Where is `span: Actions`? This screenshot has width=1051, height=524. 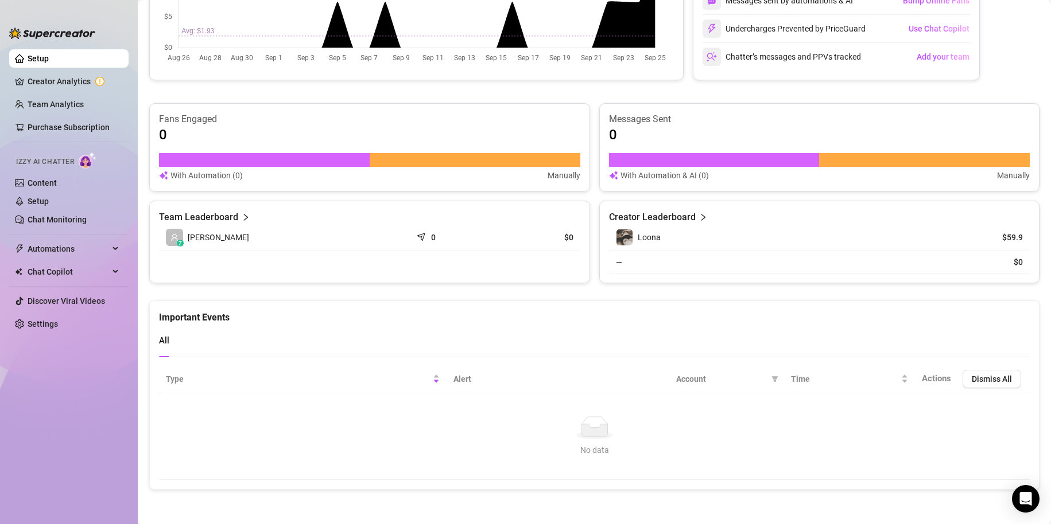 span: Actions is located at coordinates (936, 379).